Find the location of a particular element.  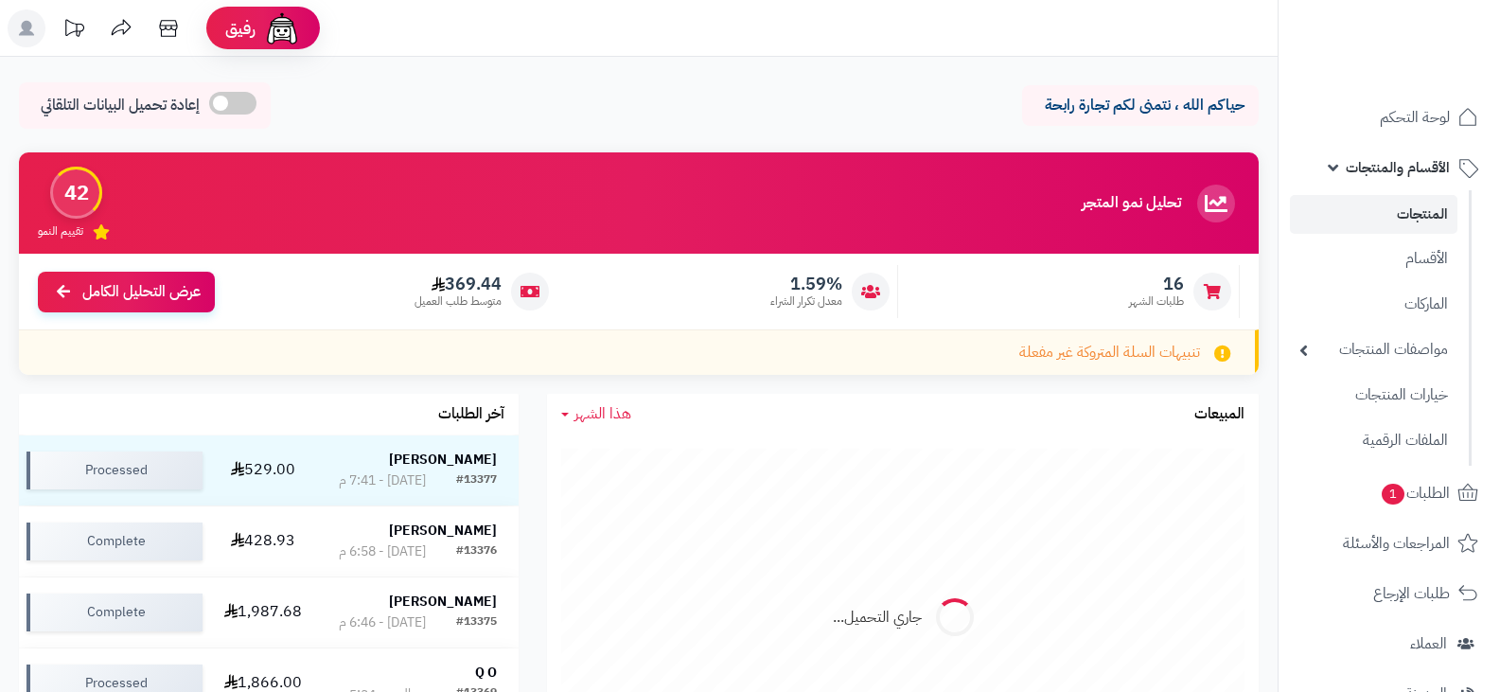

a: خيارات المنتجات is located at coordinates (1373, 395).